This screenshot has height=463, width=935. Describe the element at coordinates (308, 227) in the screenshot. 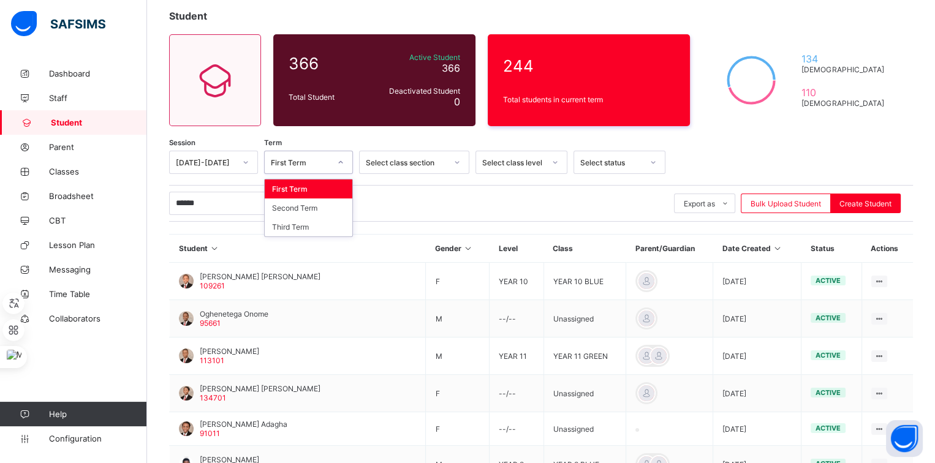

I see `div: Third Term` at that location.